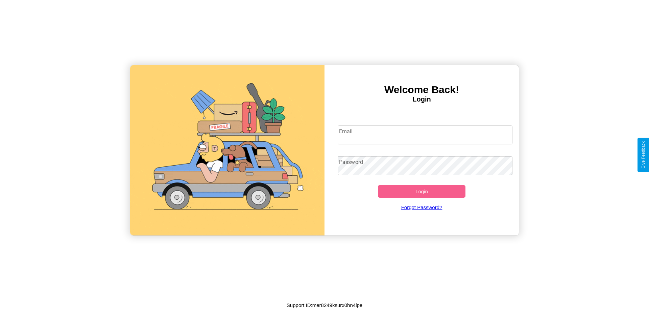 The width and height of the screenshot is (649, 310). What do you see at coordinates (421, 90) in the screenshot?
I see `h3: Welcome Back!` at bounding box center [421, 90].